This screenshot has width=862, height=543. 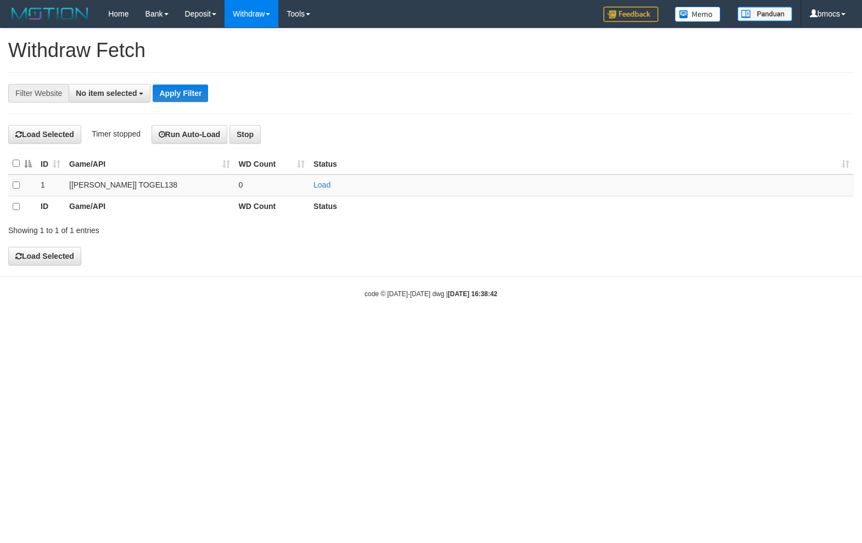 I want to click on th: ID: activate to sort column ascending, so click(x=50, y=164).